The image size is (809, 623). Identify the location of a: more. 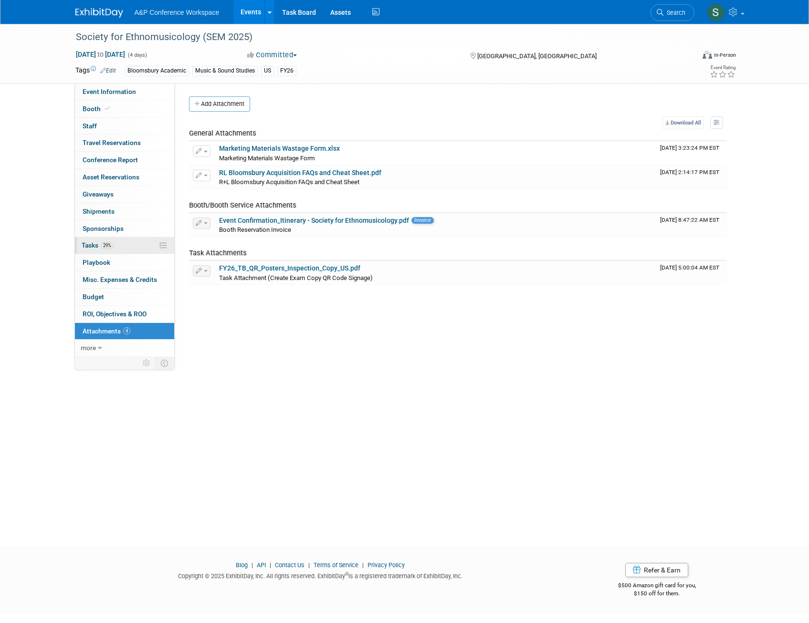
(125, 348).